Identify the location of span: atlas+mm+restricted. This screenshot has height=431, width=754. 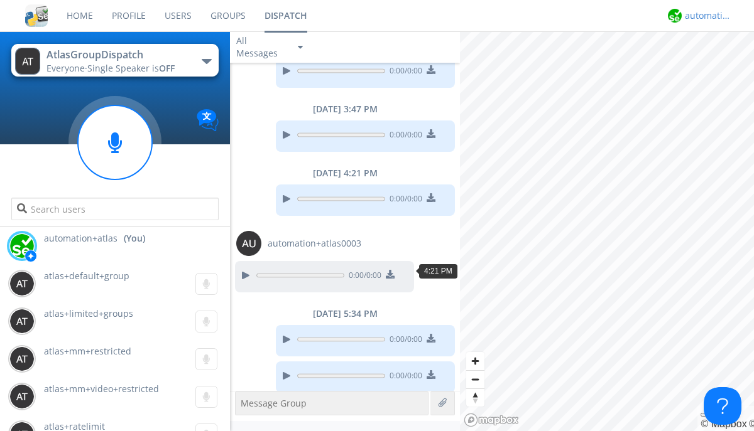
(87, 351).